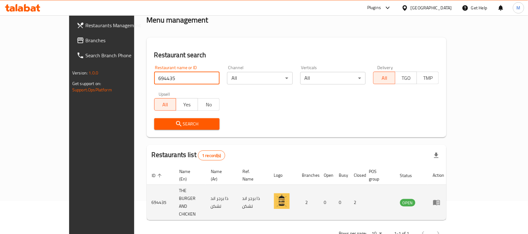  Describe the element at coordinates (92, 90) in the screenshot. I see `a: Support.OpsPlatform` at that location.